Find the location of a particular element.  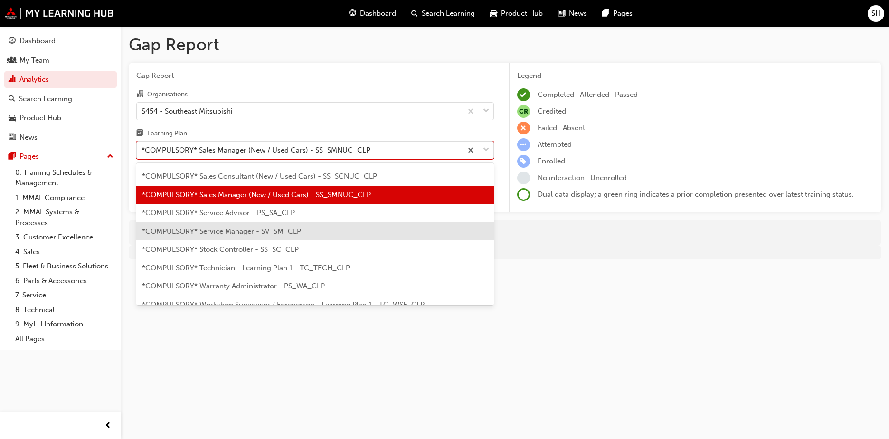

span: Credited is located at coordinates (552, 111).